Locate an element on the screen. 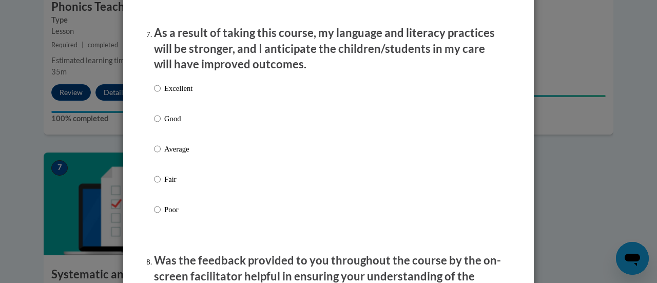 This screenshot has width=657, height=283. p: As a result of taking this course, my language and literacy practices will be stronger, and I ant... is located at coordinates (328, 49).